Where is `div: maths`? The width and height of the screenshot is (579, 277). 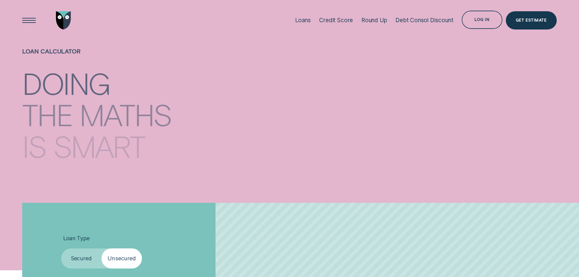 div: maths is located at coordinates (125, 114).